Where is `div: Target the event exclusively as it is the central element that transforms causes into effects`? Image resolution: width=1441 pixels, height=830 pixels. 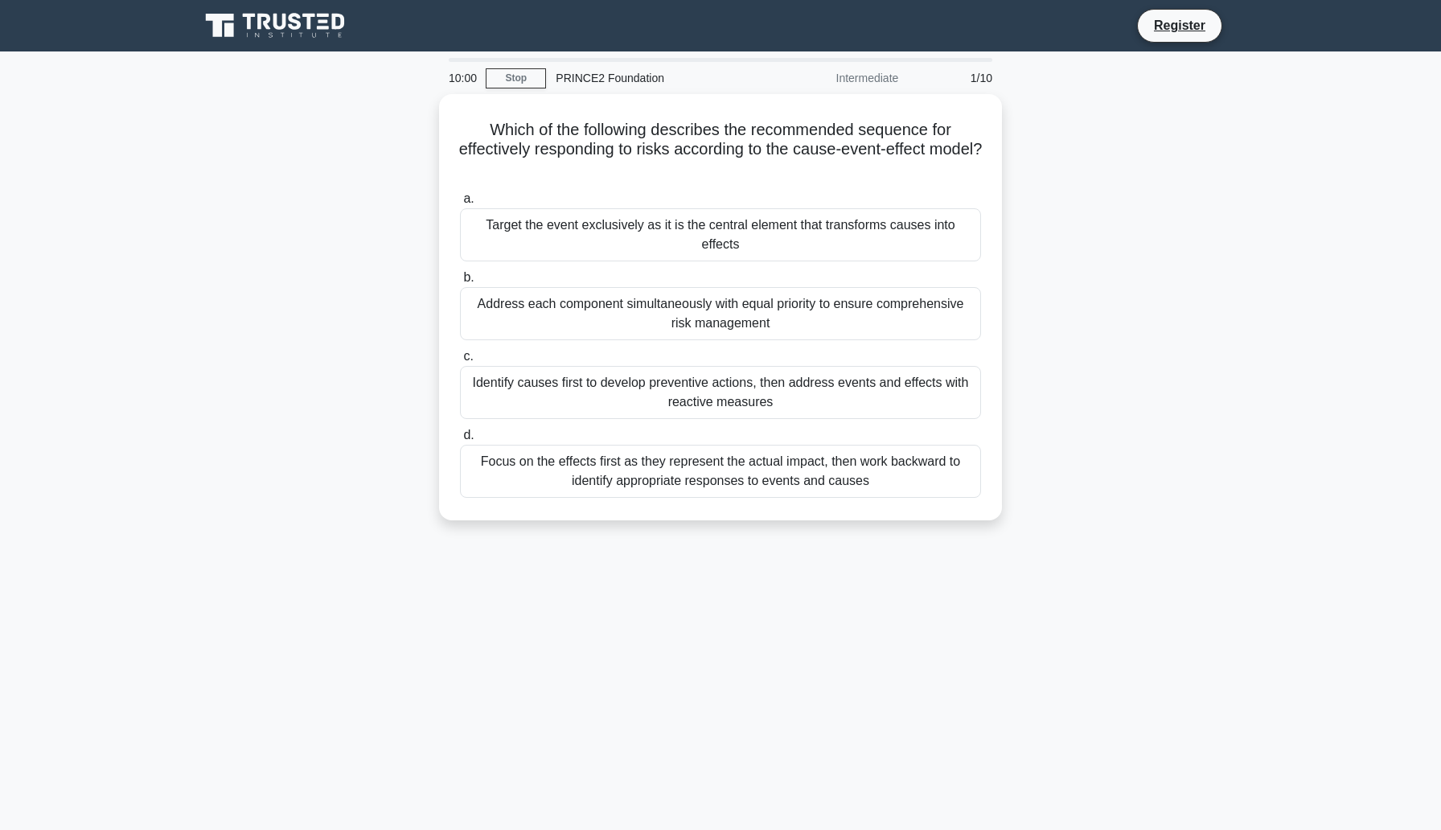
div: Target the event exclusively as it is the central element that transforms causes into effects is located at coordinates (721, 235).